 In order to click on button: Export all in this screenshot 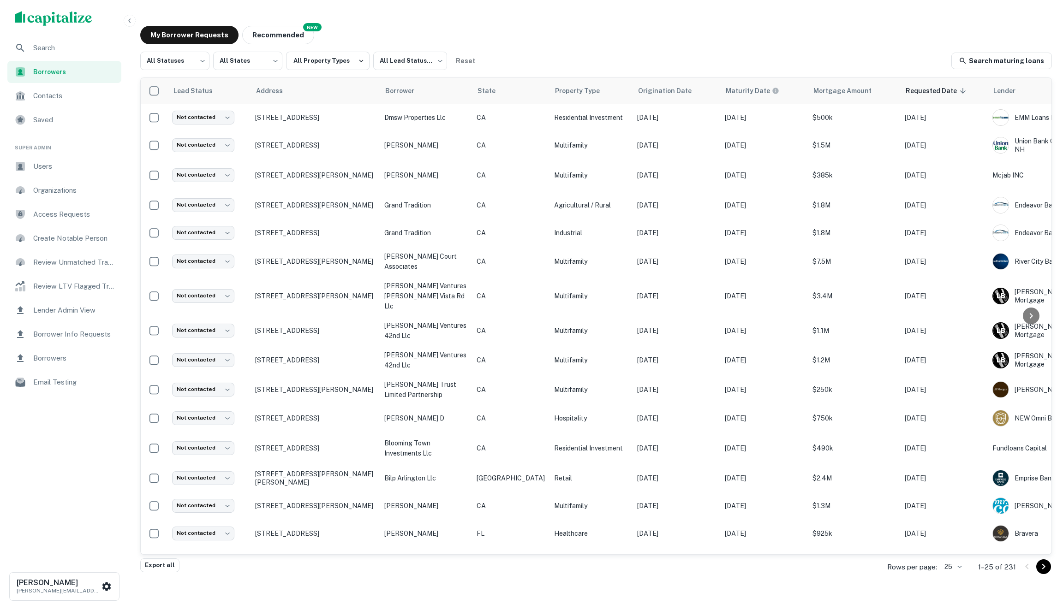, I will do `click(160, 565)`.